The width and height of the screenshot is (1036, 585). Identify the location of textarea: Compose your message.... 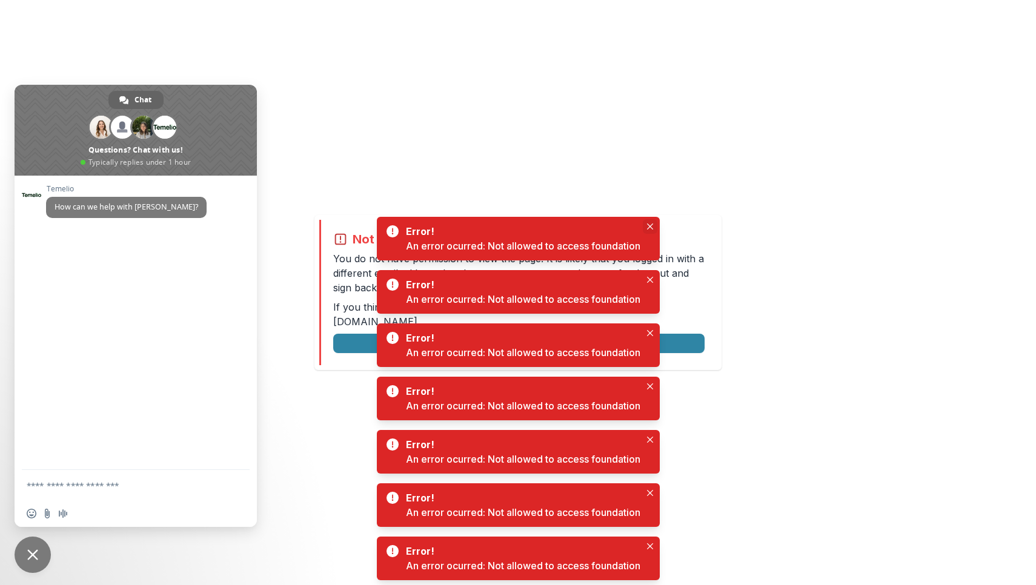
(122, 486).